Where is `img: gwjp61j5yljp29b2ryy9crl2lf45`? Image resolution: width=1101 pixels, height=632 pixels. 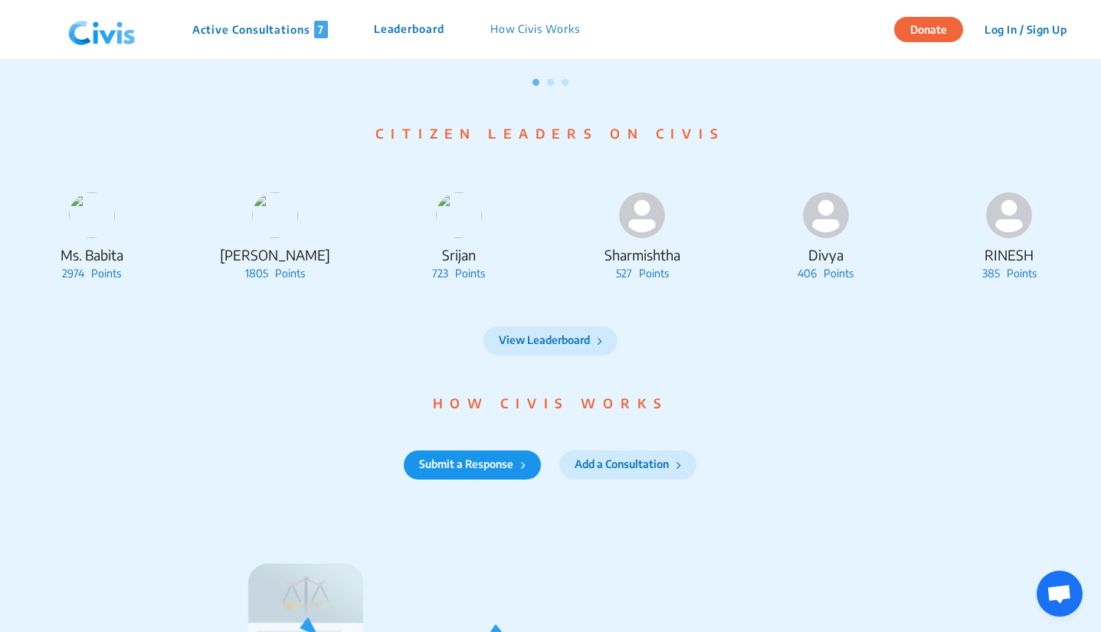 img: gwjp61j5yljp29b2ryy9crl2lf45 is located at coordinates (275, 215).